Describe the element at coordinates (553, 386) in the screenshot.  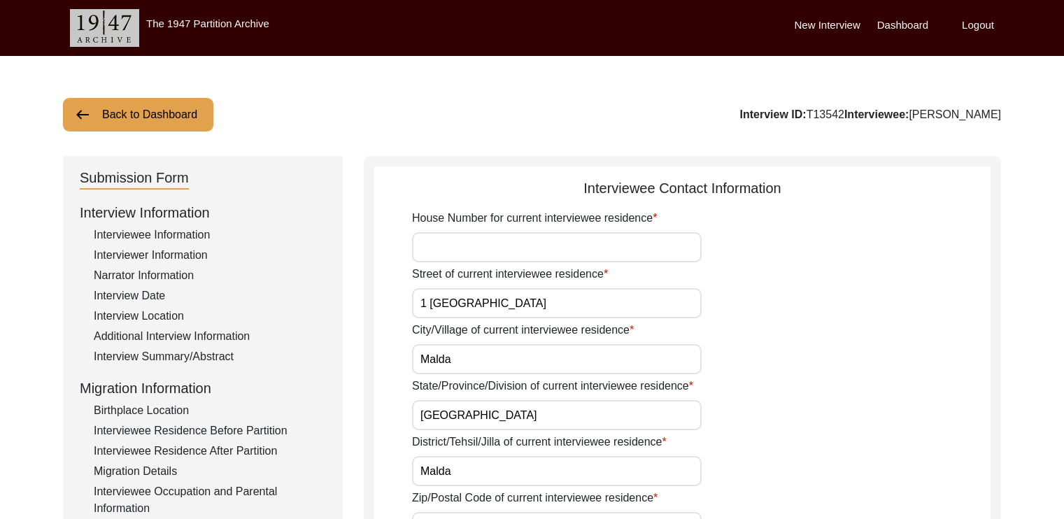
I see `label: State/Province/Division of current interviewee residence` at that location.